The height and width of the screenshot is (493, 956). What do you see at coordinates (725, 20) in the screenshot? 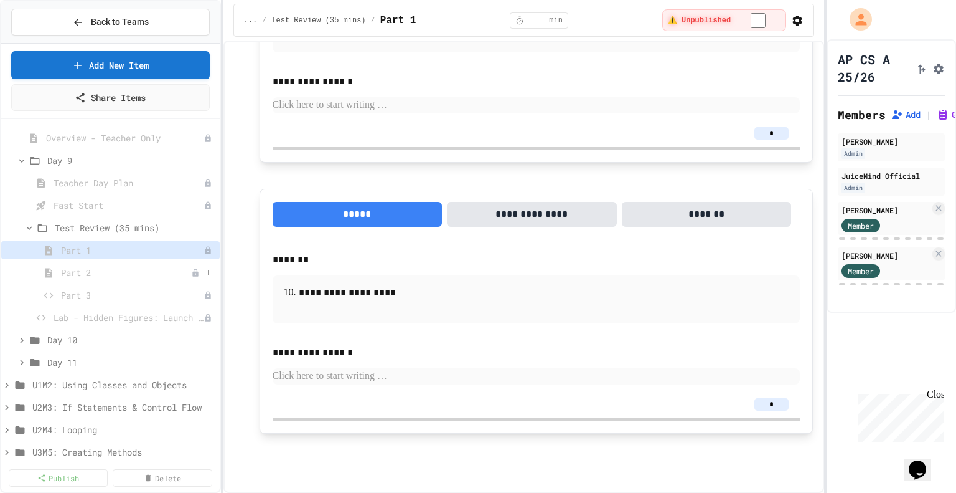
I see `div: ⚠️ Students cannot see this content! Click the toggle to publish it and make it visible to your c...` at bounding box center [725, 20].